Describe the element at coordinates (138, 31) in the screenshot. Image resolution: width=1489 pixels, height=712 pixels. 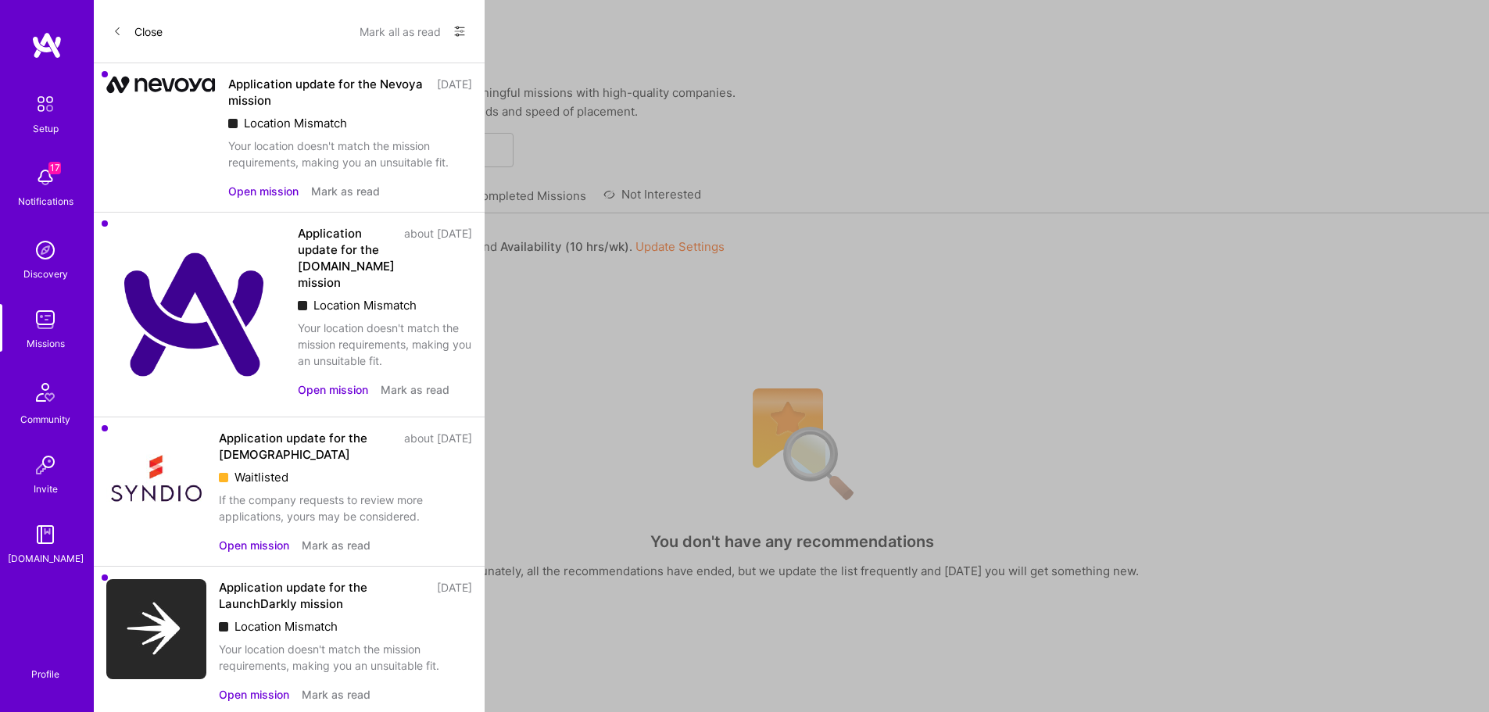
I see `button: Close` at that location.